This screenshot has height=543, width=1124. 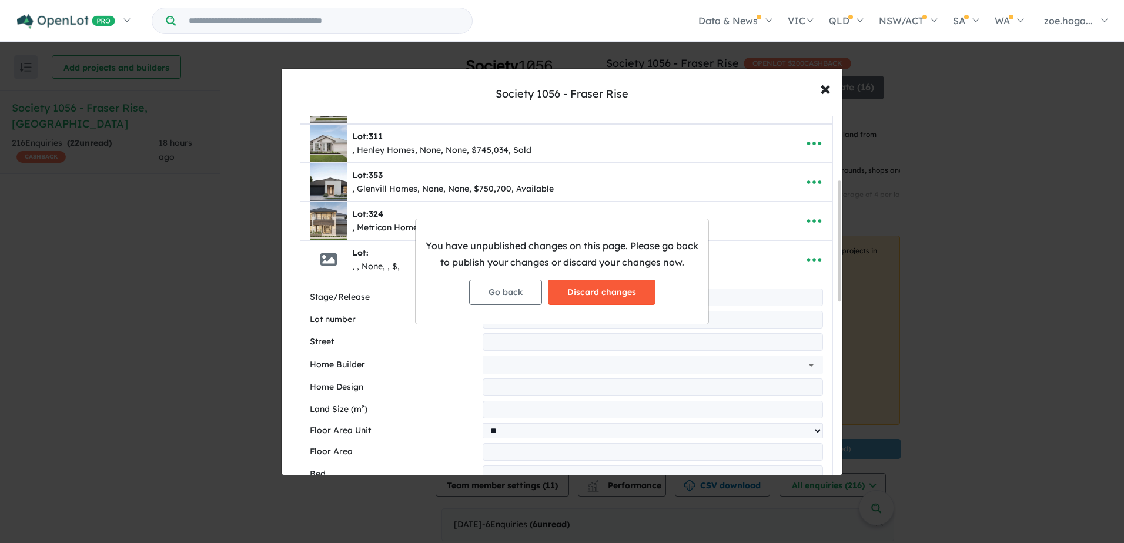 I want to click on p: You have unpublished changes on this page. Please go back to publish your changes or discard your..., so click(x=562, y=254).